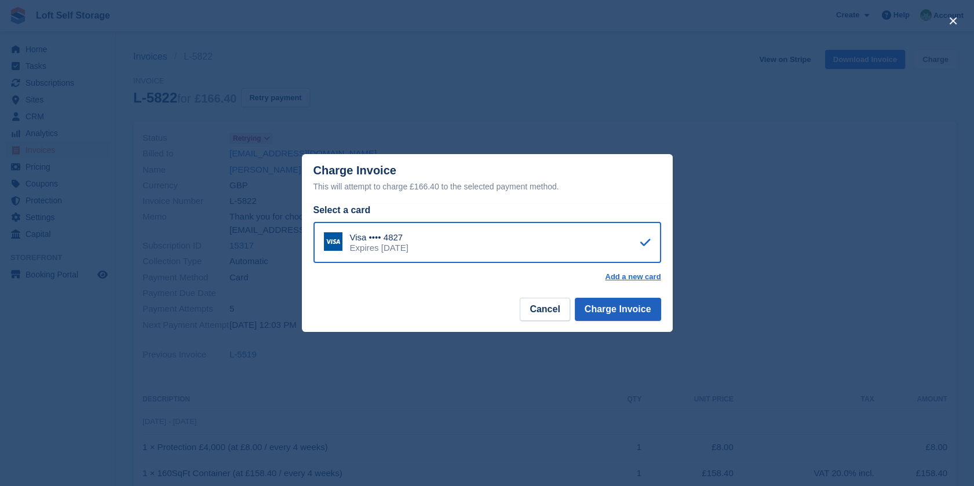 This screenshot has height=486, width=974. What do you see at coordinates (487, 187) in the screenshot?
I see `div: This will attempt to charge £166.40 to the selected payment method.` at bounding box center [487, 187].